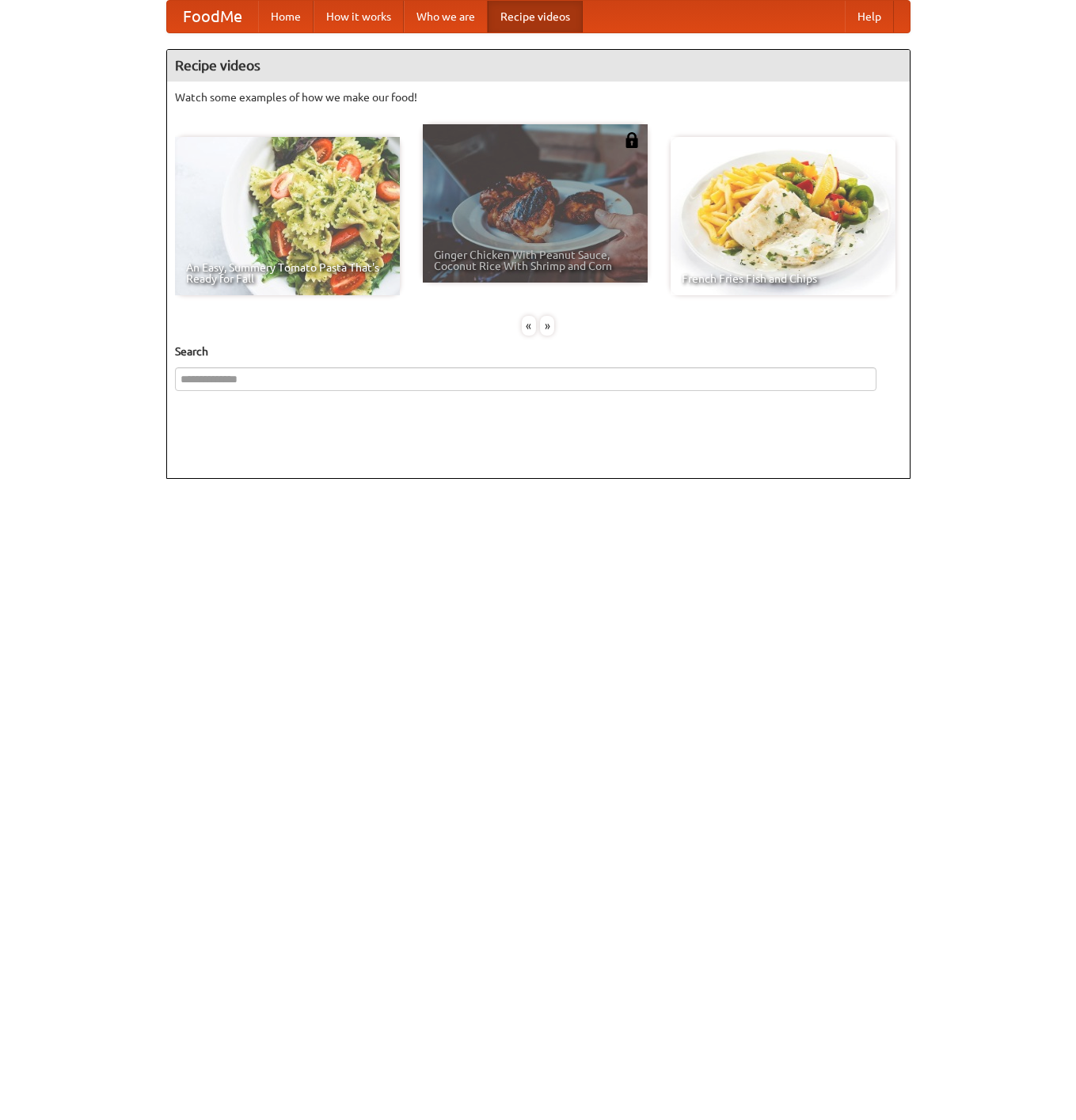 This screenshot has width=1076, height=1120. I want to click on a: French Fries Fish and Chips, so click(783, 216).